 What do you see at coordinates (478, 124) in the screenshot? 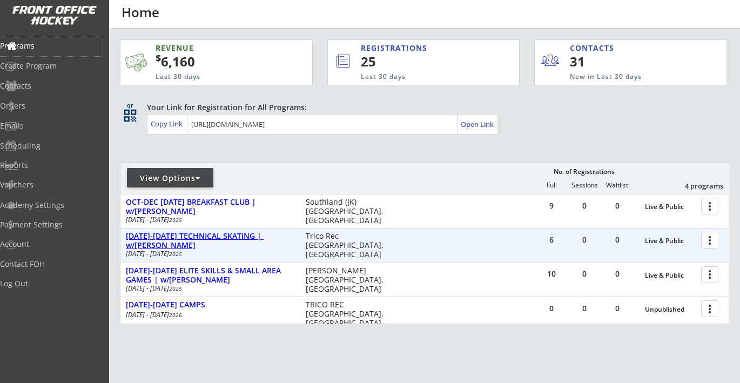
I see `a: Open Link` at bounding box center [478, 124].